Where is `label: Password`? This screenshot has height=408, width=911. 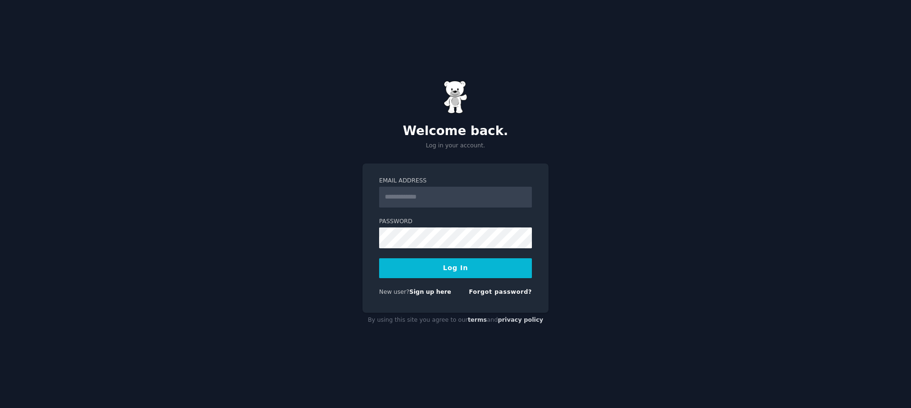 label: Password is located at coordinates (455, 222).